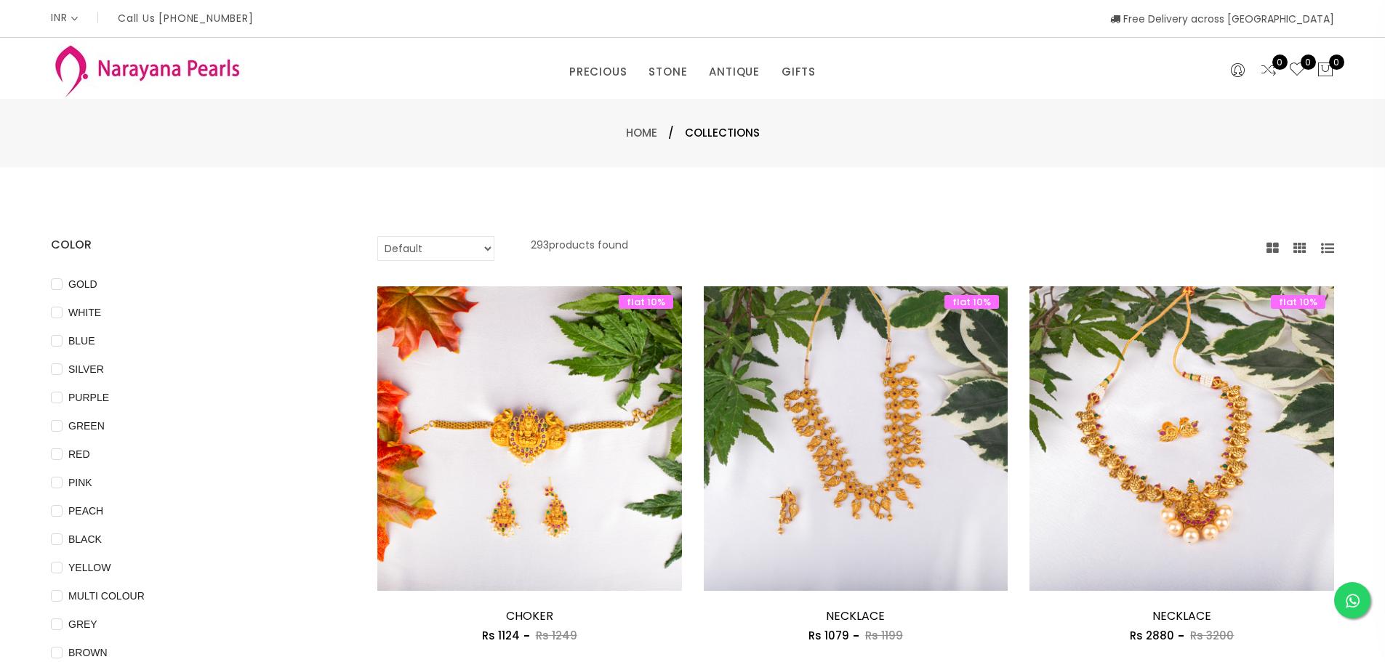 This screenshot has height=662, width=1385. Describe the element at coordinates (85, 539) in the screenshot. I see `span: BLACK` at that location.